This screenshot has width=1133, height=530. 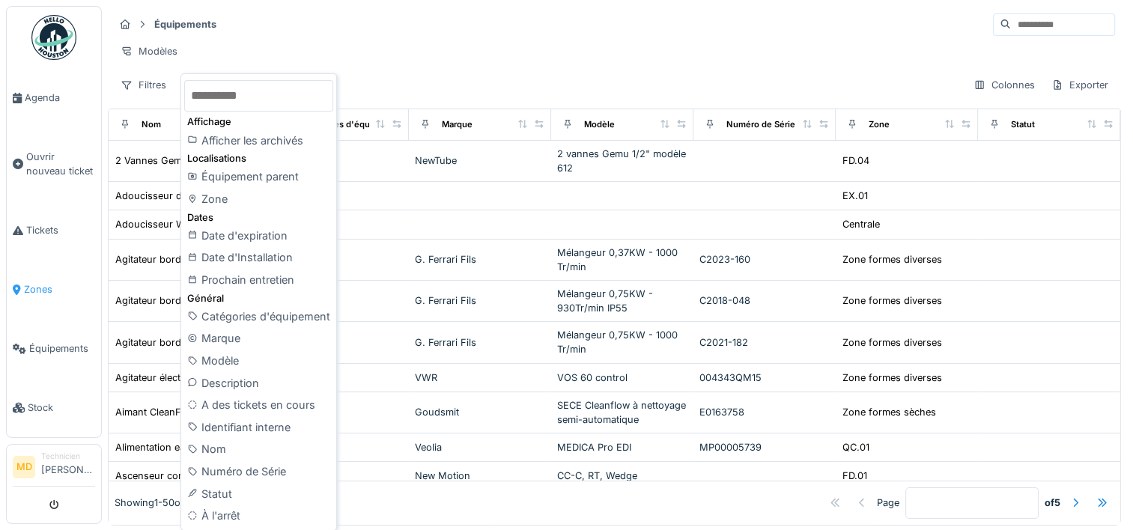 What do you see at coordinates (1080, 85) in the screenshot?
I see `div: Exporter` at bounding box center [1080, 85].